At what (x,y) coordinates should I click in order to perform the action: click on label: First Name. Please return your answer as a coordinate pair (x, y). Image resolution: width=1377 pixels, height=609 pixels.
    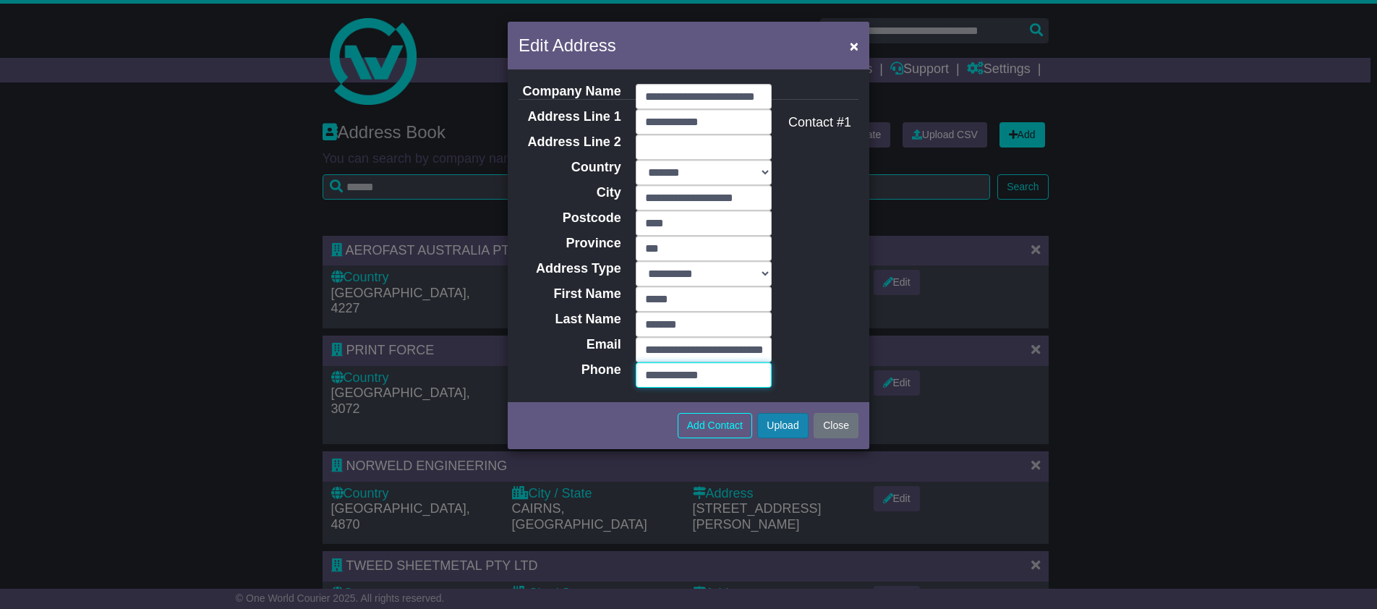
    Looking at the image, I should click on (568, 294).